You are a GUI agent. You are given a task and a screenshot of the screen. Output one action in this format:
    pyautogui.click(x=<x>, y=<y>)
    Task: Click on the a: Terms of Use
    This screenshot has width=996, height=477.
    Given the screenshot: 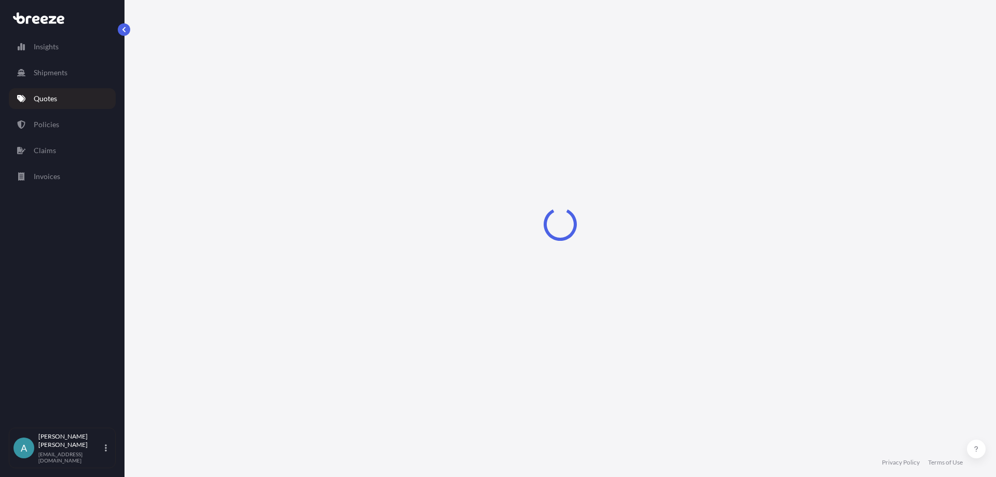 What is the action you would take?
    pyautogui.click(x=945, y=462)
    